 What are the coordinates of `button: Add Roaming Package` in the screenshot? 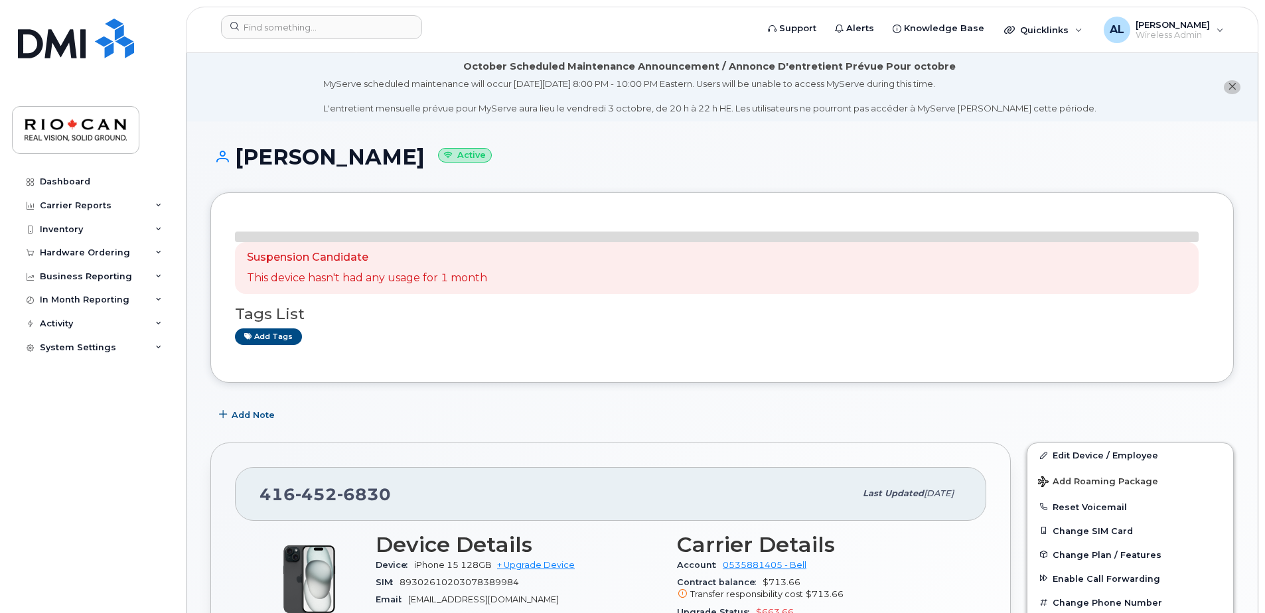 It's located at (1130, 481).